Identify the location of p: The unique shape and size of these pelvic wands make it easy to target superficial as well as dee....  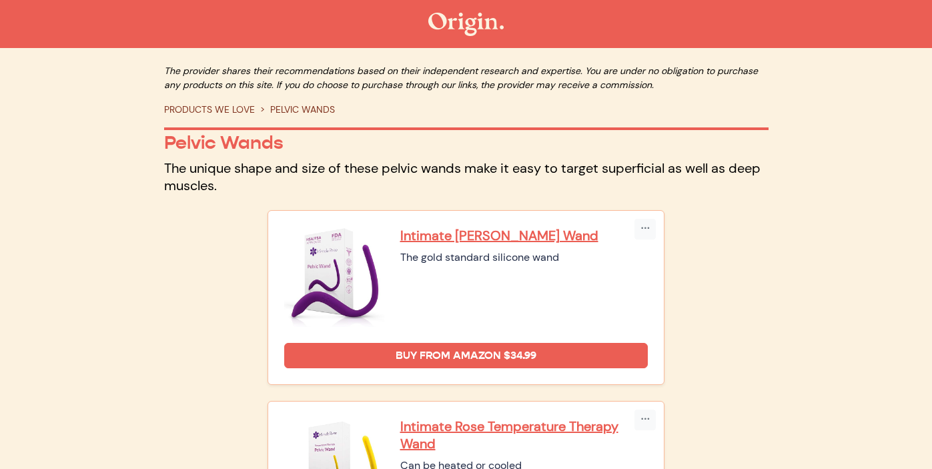
(466, 177).